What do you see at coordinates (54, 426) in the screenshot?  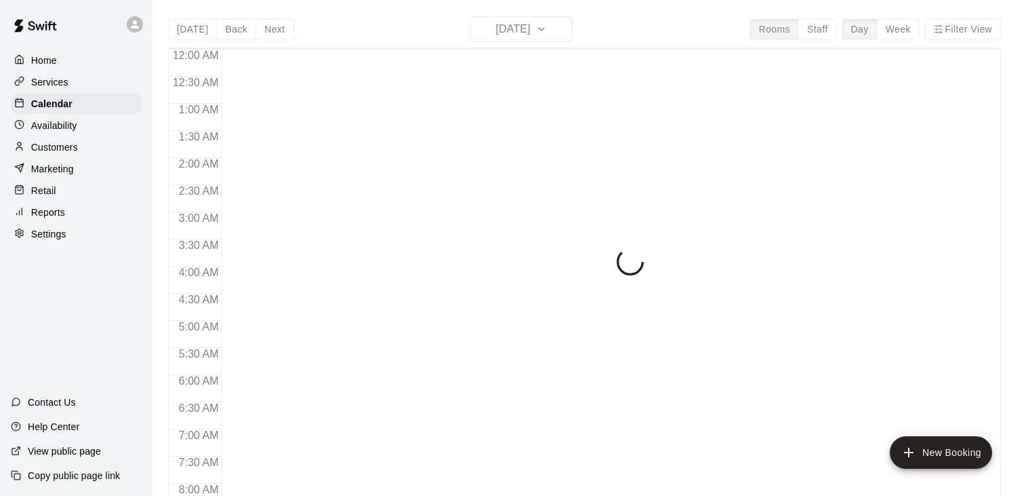 I see `p: Help Center` at bounding box center [54, 426].